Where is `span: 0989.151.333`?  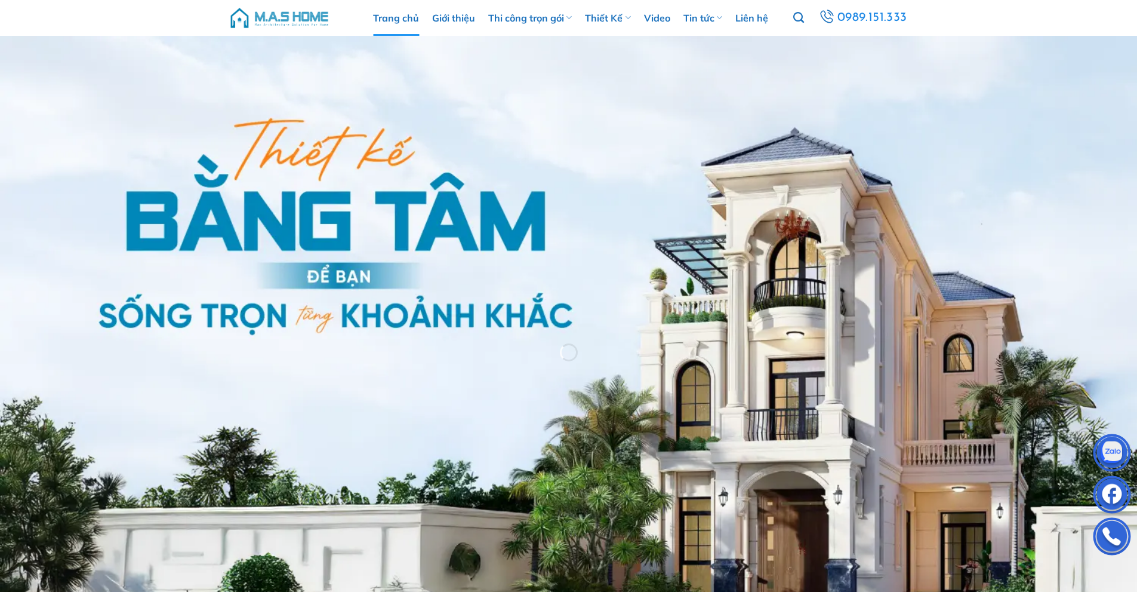
span: 0989.151.333 is located at coordinates (872, 18).